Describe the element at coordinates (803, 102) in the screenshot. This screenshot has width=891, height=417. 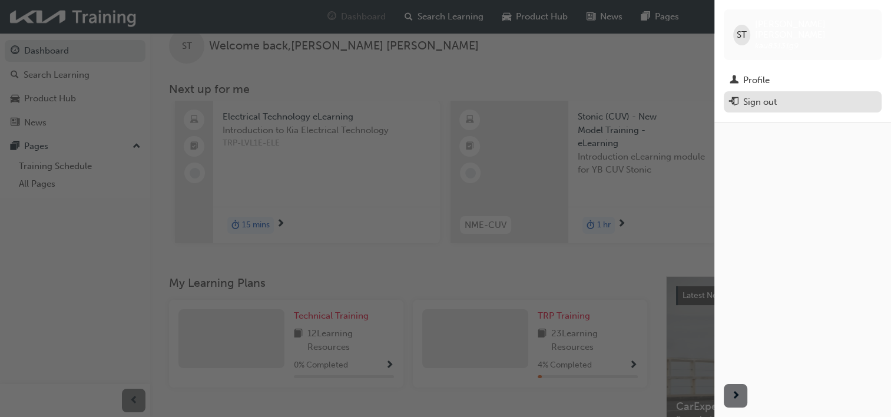
I see `button: Sign out` at that location.